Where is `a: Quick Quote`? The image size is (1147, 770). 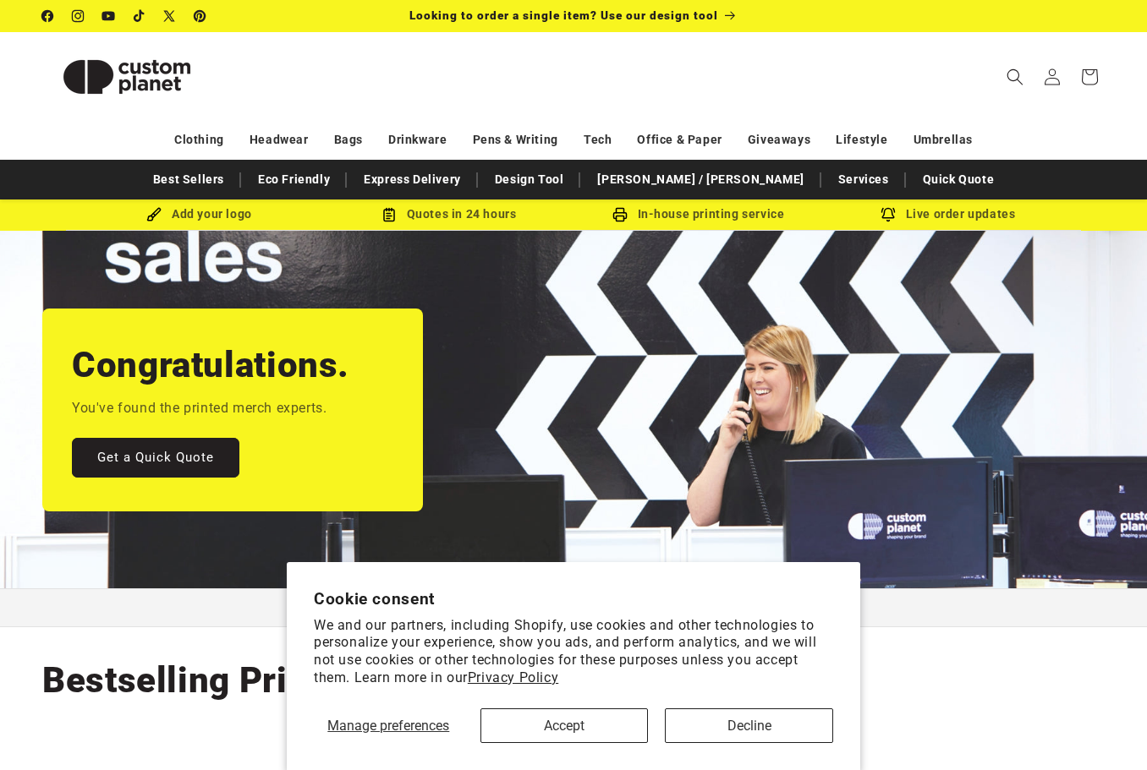
a: Quick Quote is located at coordinates (958, 179).